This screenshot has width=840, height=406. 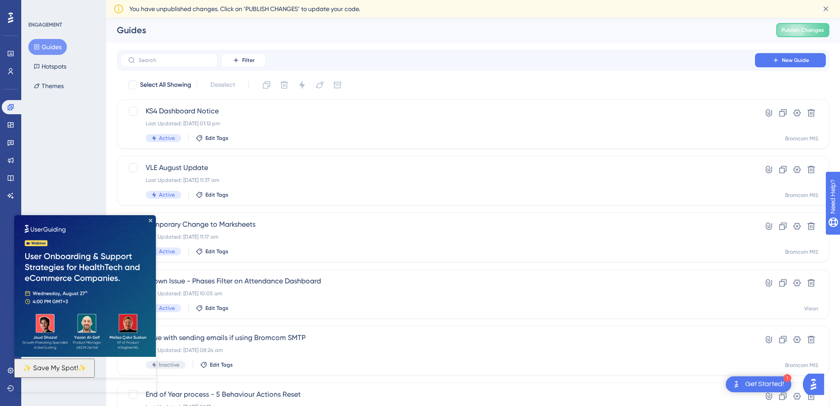 I want to click on span: Select All Showing, so click(x=166, y=85).